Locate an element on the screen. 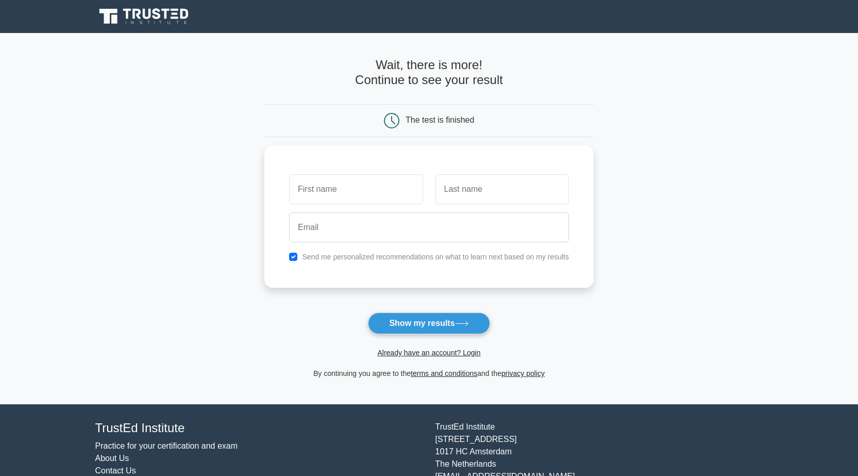  label: Send me personalized recommendations on what to learn next based on my results is located at coordinates (435, 257).